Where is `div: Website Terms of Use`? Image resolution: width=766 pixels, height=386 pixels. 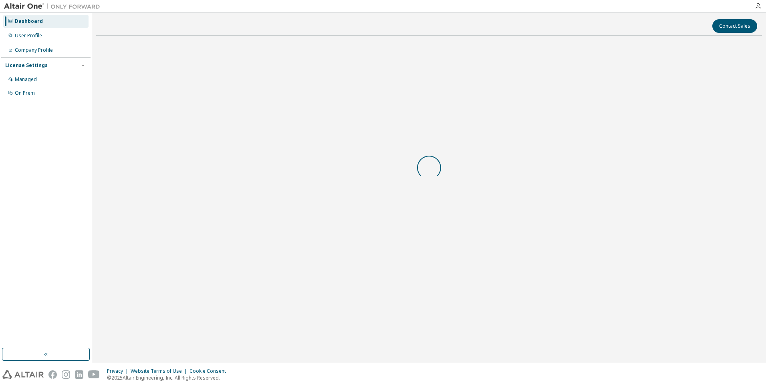
div: Website Terms of Use is located at coordinates (160, 371).